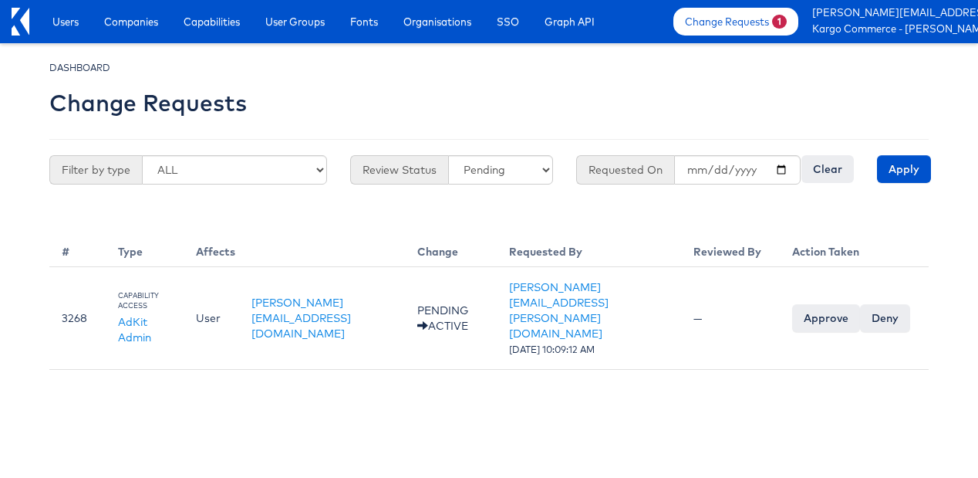 This screenshot has width=978, height=478. I want to click on th: Action Taken, so click(854, 249).